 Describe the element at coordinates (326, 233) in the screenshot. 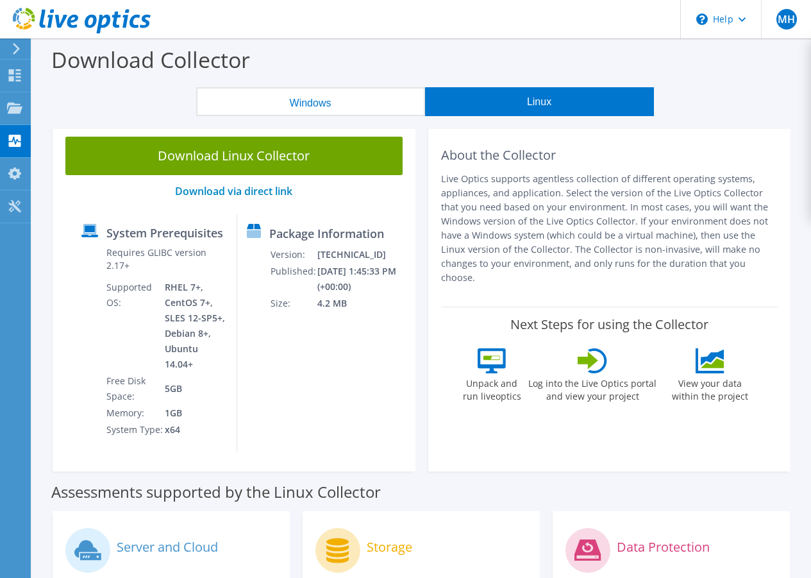

I see `label: Package Information` at that location.